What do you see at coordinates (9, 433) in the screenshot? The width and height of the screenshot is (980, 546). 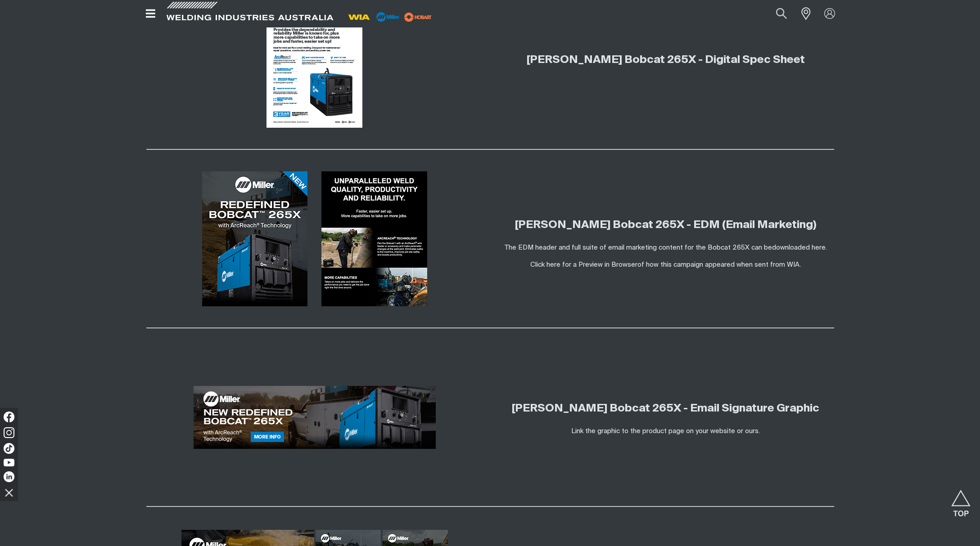 I see `img: Instagram` at bounding box center [9, 433].